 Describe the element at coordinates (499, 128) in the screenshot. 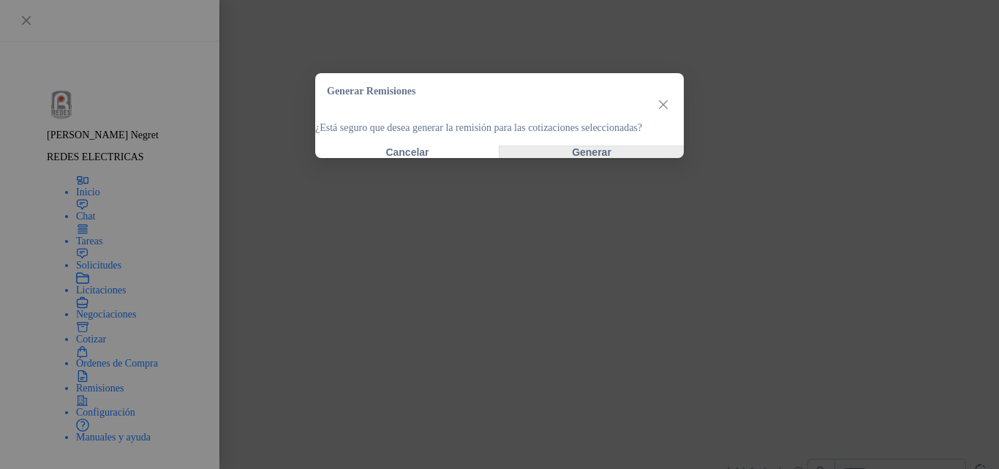

I see `p: ¿Está seguro que desea generar la remisión para las cotizaciones seleccionadas?` at that location.